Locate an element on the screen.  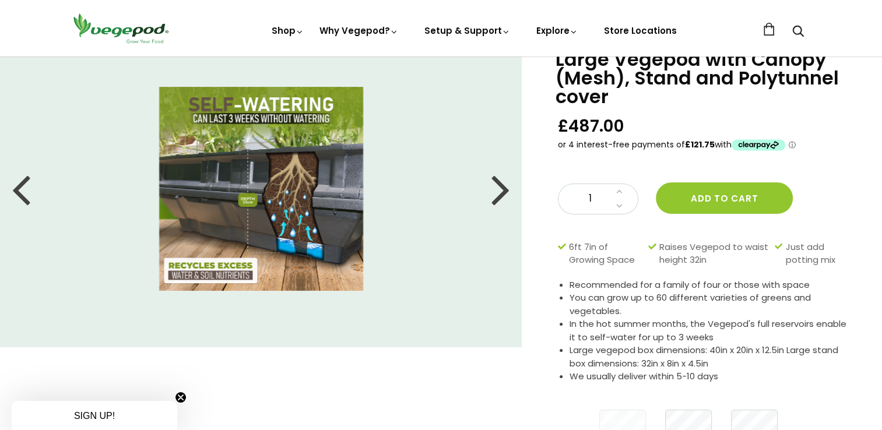
li: In the hot summer months, the Vegepod's full reservoirs enable it to self-water for up to 3 weeks is located at coordinates (711, 330).